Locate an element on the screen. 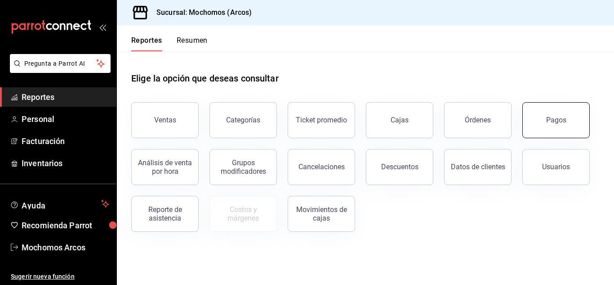  button: Resumen is located at coordinates (192, 44).